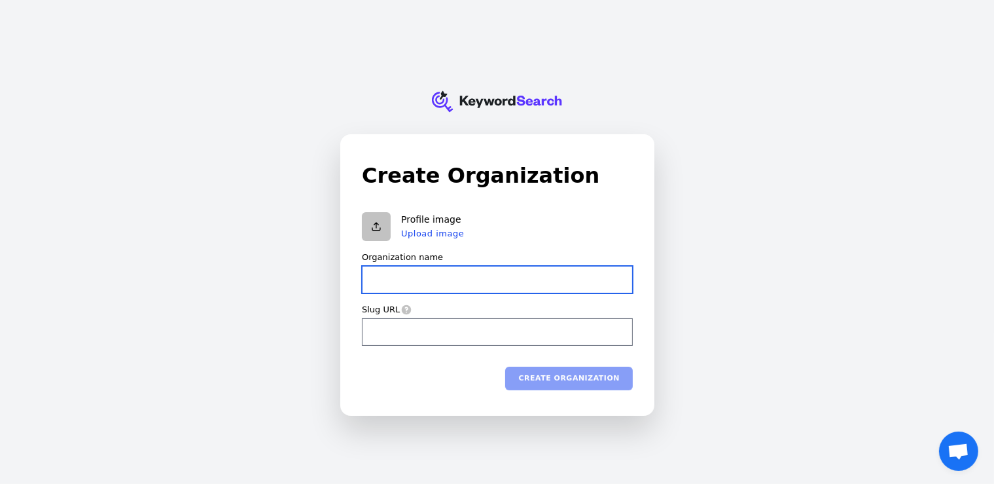  What do you see at coordinates (497, 175) in the screenshot?
I see `h1: Create Organization` at bounding box center [497, 175].